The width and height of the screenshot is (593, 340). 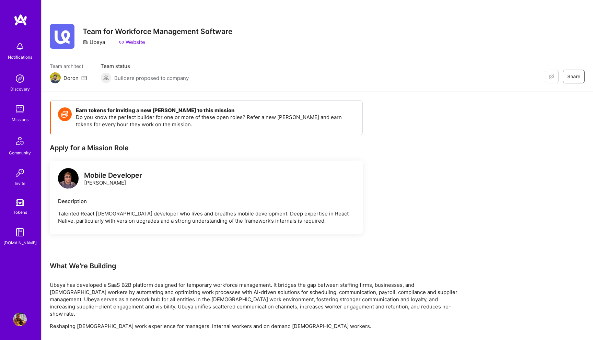 What do you see at coordinates (573, 76) in the screenshot?
I see `button: Share` at bounding box center [573, 76].